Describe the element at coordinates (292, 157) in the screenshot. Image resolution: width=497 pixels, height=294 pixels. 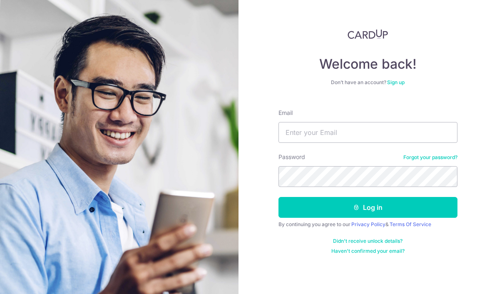
I see `label: Password` at that location.